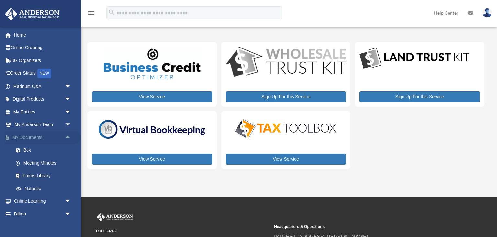  I want to click on a: Notarize, so click(45, 189).